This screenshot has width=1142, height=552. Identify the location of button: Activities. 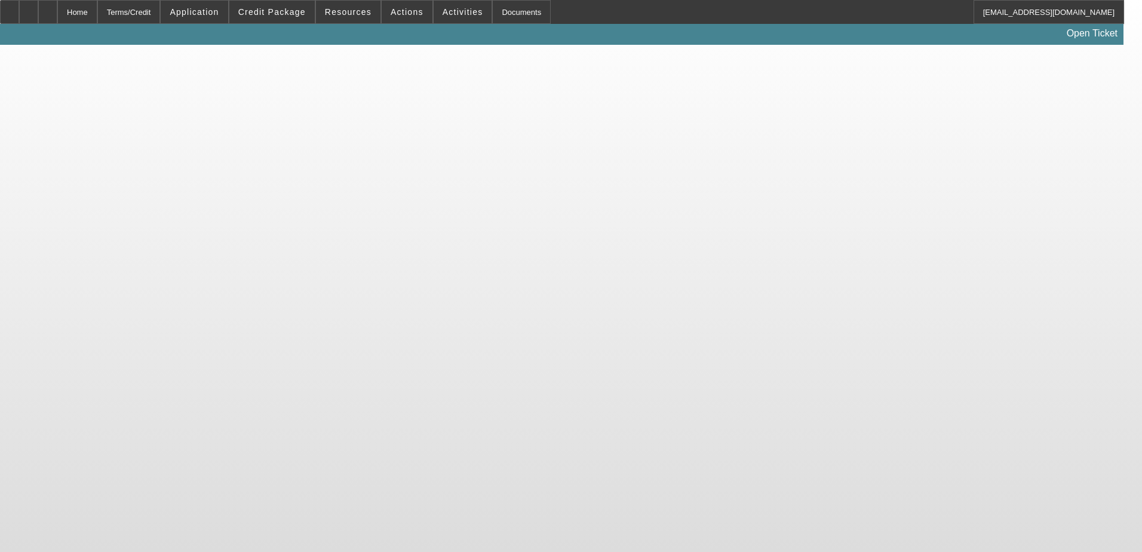
(463, 12).